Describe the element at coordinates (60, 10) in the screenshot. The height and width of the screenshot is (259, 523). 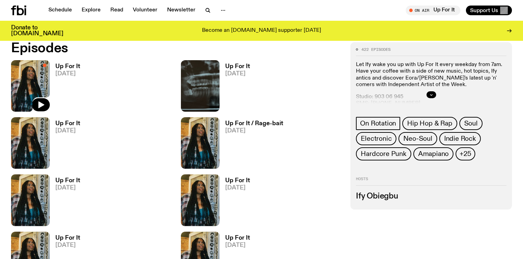
I see `a: Schedule` at that location.